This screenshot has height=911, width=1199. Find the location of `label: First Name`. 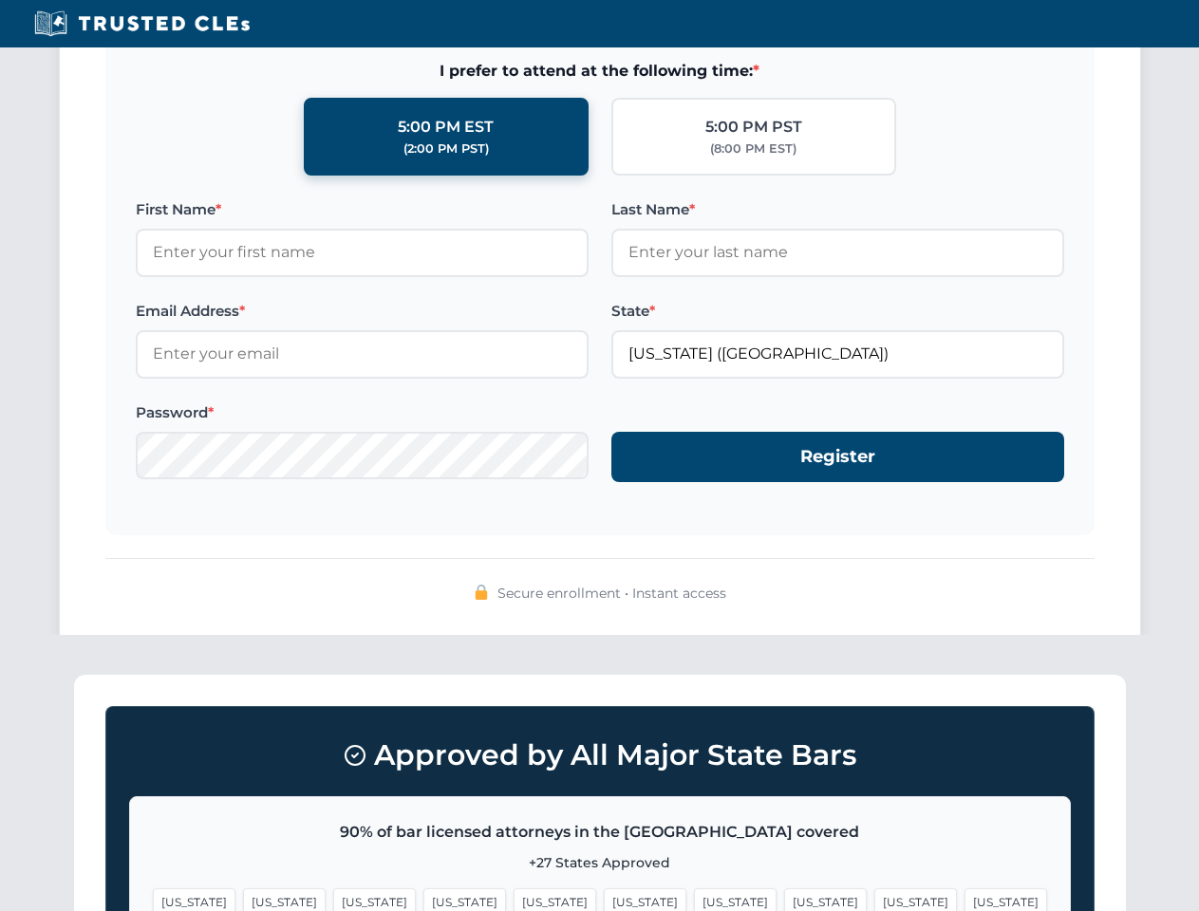

label: First Name is located at coordinates (362, 210).